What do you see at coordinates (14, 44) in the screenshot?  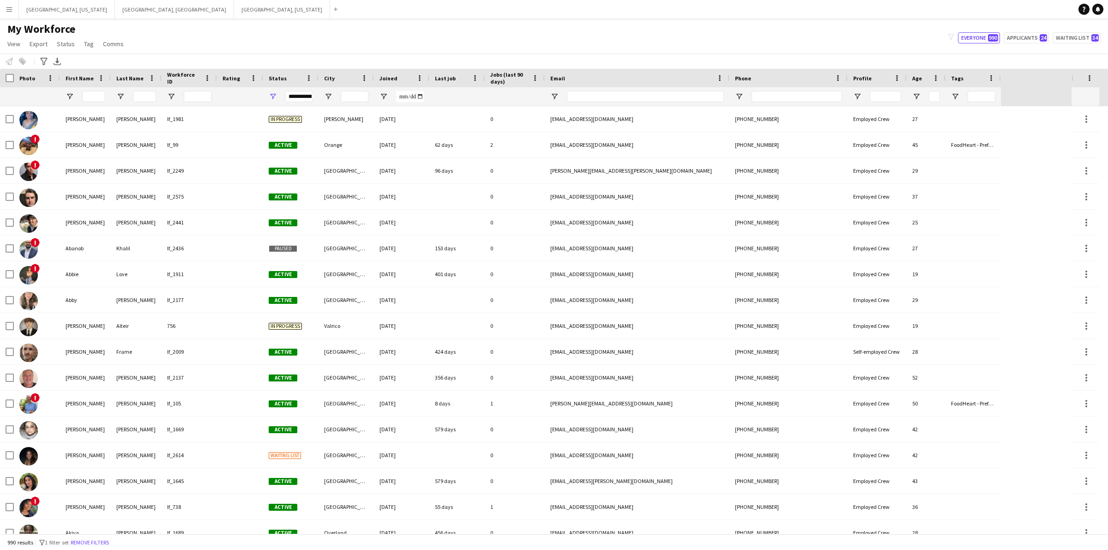 I see `a: View` at bounding box center [14, 44].